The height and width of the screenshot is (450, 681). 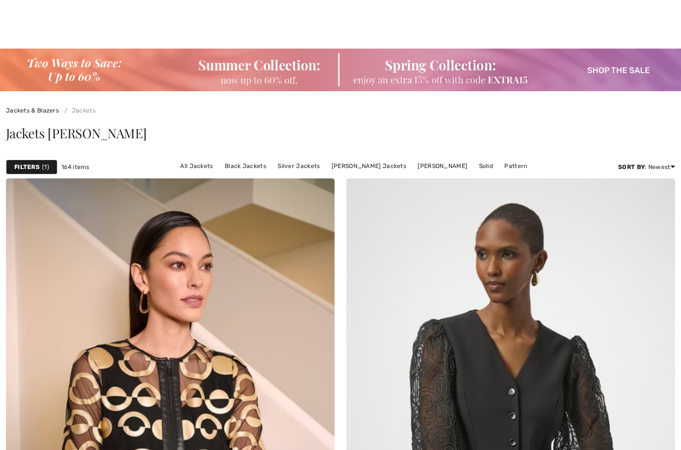 I want to click on a: All Jackets, so click(x=197, y=166).